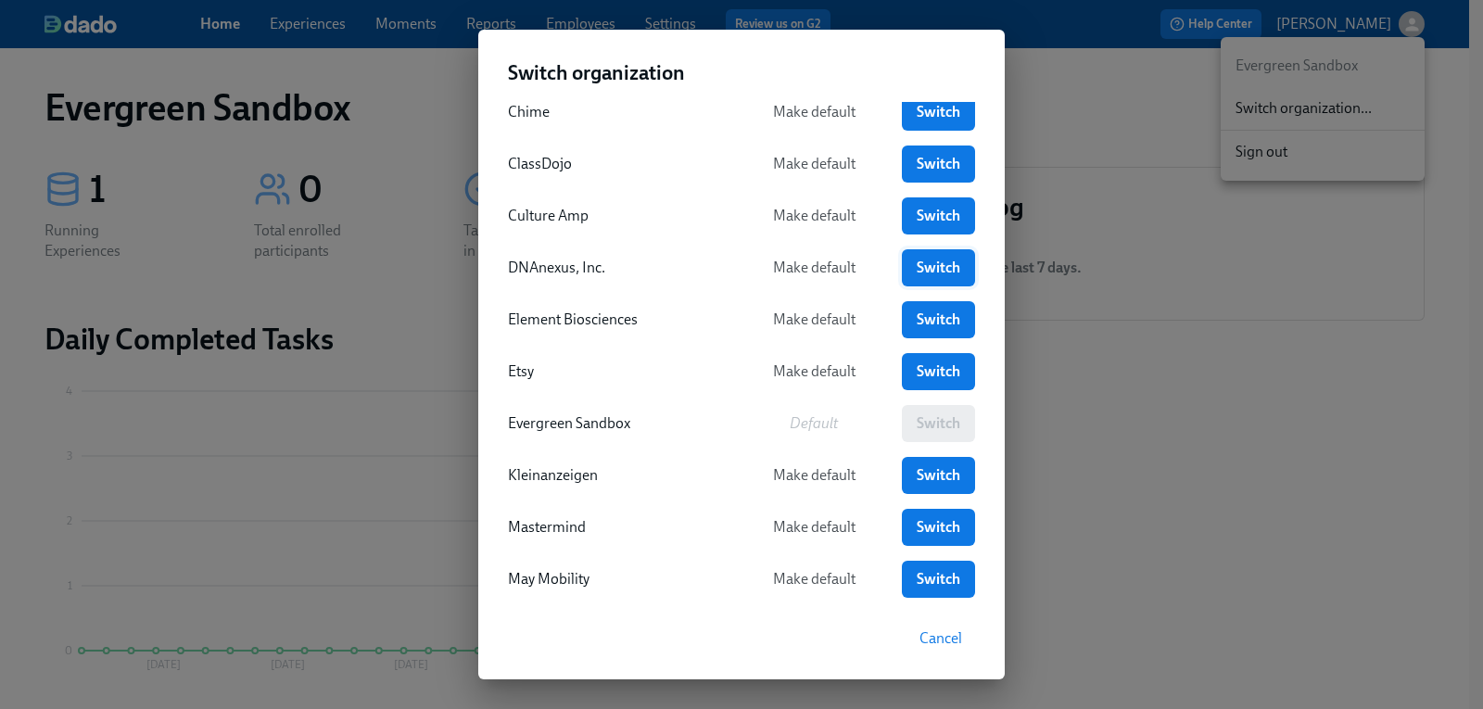  I want to click on div: Kleinanzeigen, so click(617, 476).